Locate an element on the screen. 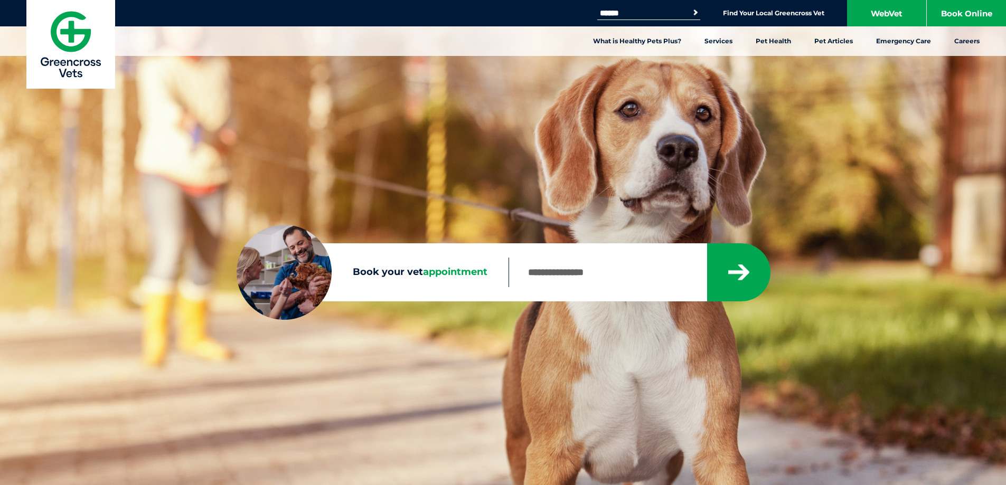 The image size is (1006, 485). span: appointment is located at coordinates (455, 272).